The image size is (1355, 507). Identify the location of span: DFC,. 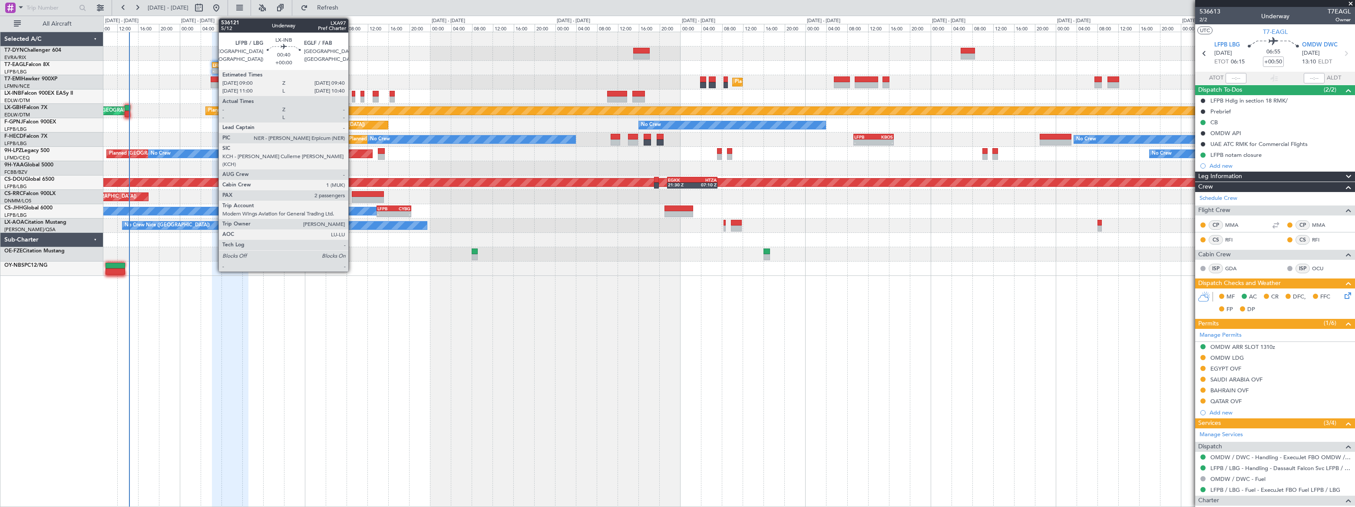
(1299, 297).